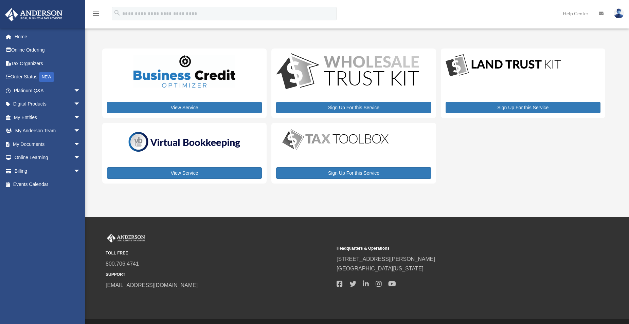 The height and width of the screenshot is (324, 629). Describe the element at coordinates (48, 37) in the screenshot. I see `a: Home` at that location.